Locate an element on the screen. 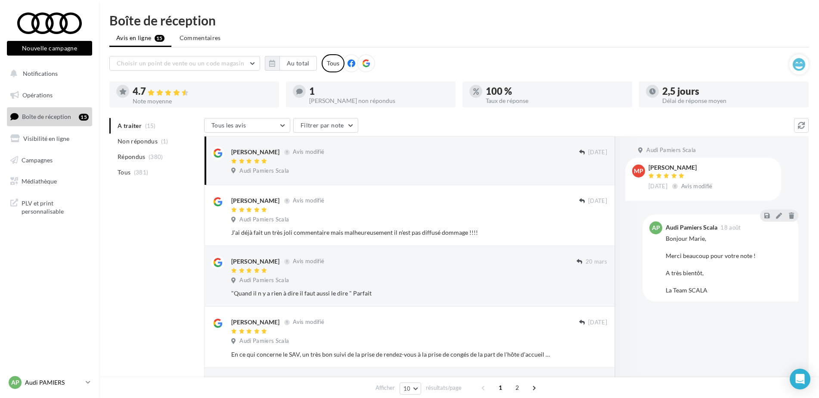 The image size is (819, 398). div: Boîte de réception is located at coordinates (459, 20).